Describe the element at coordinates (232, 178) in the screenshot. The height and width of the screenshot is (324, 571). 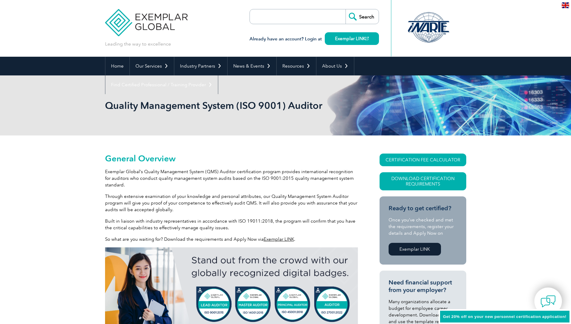
I see `p: Exemplar Global’s Quality Management System (QMS) Auditor certification program provides internat...` at that location.